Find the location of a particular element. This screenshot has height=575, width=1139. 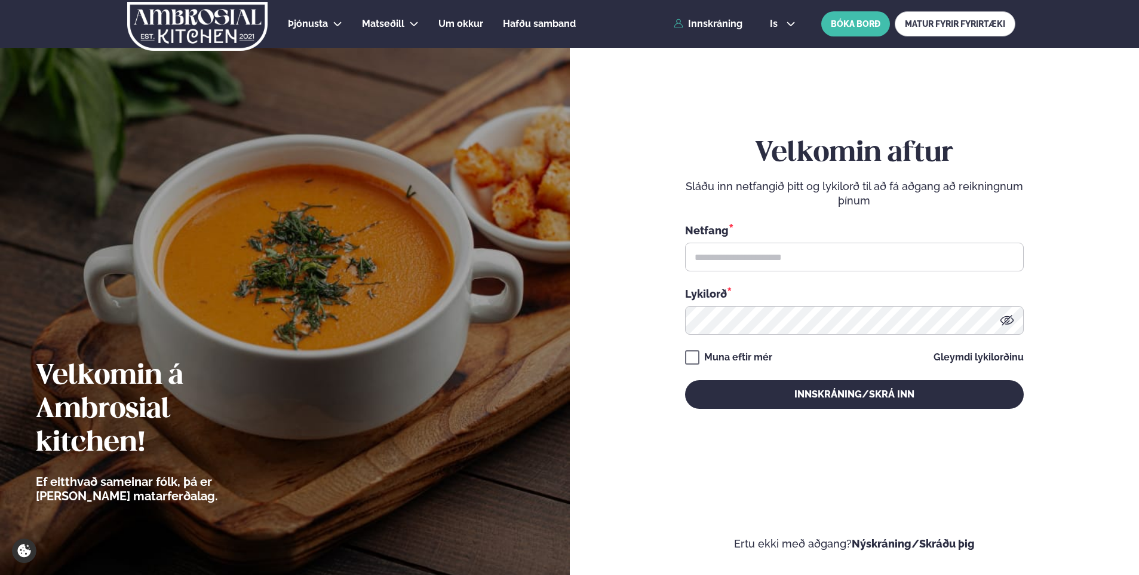

a: Matseðill is located at coordinates (383, 24).